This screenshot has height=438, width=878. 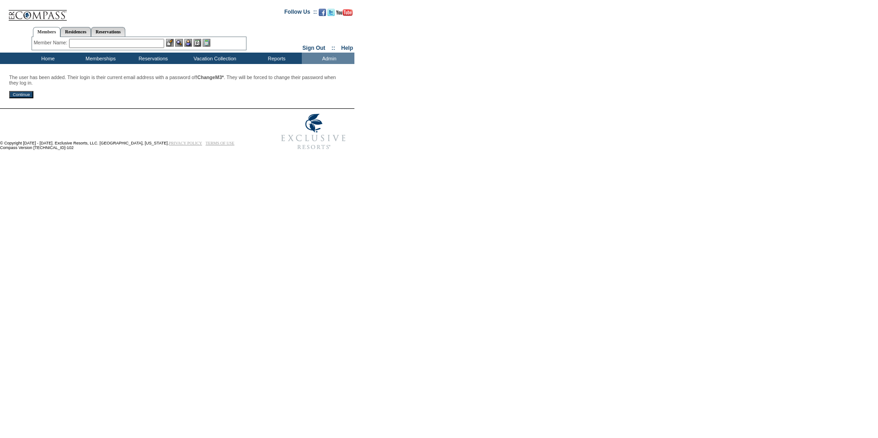 What do you see at coordinates (152, 58) in the screenshot?
I see `td: Reservations` at bounding box center [152, 58].